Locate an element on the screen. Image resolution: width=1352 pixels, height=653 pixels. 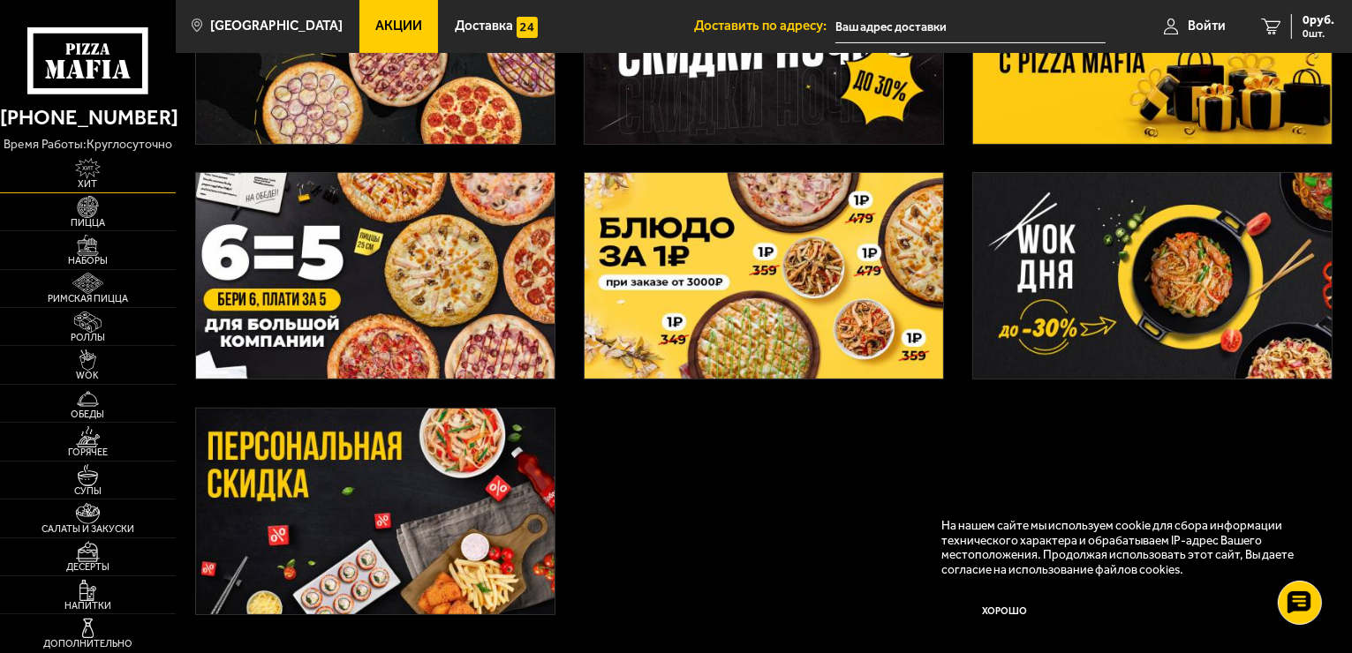
span: 0 шт. is located at coordinates (1318, 34).